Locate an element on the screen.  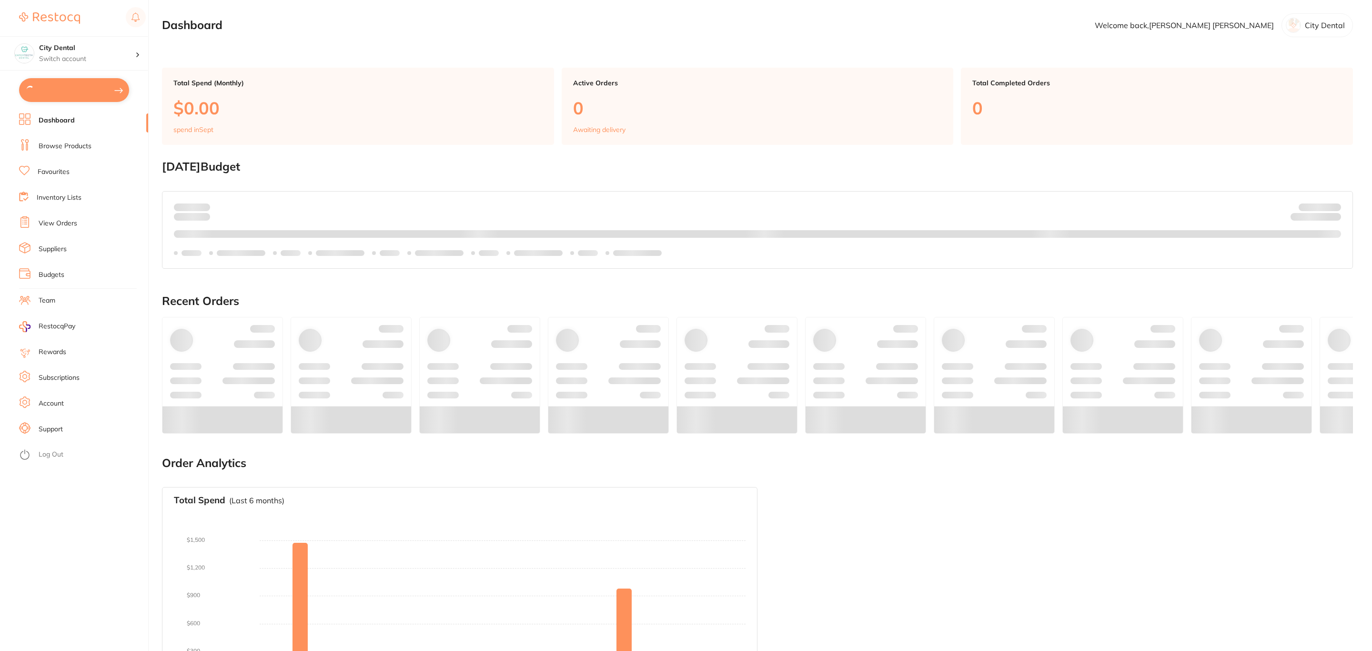
img: RestocqPay is located at coordinates (25, 326).